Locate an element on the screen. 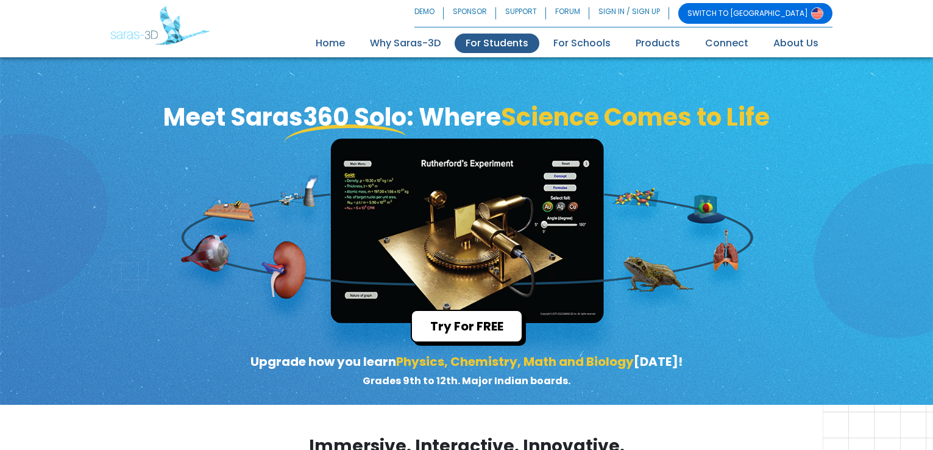 The image size is (933, 450). a: DEMO is located at coordinates (429, 13).